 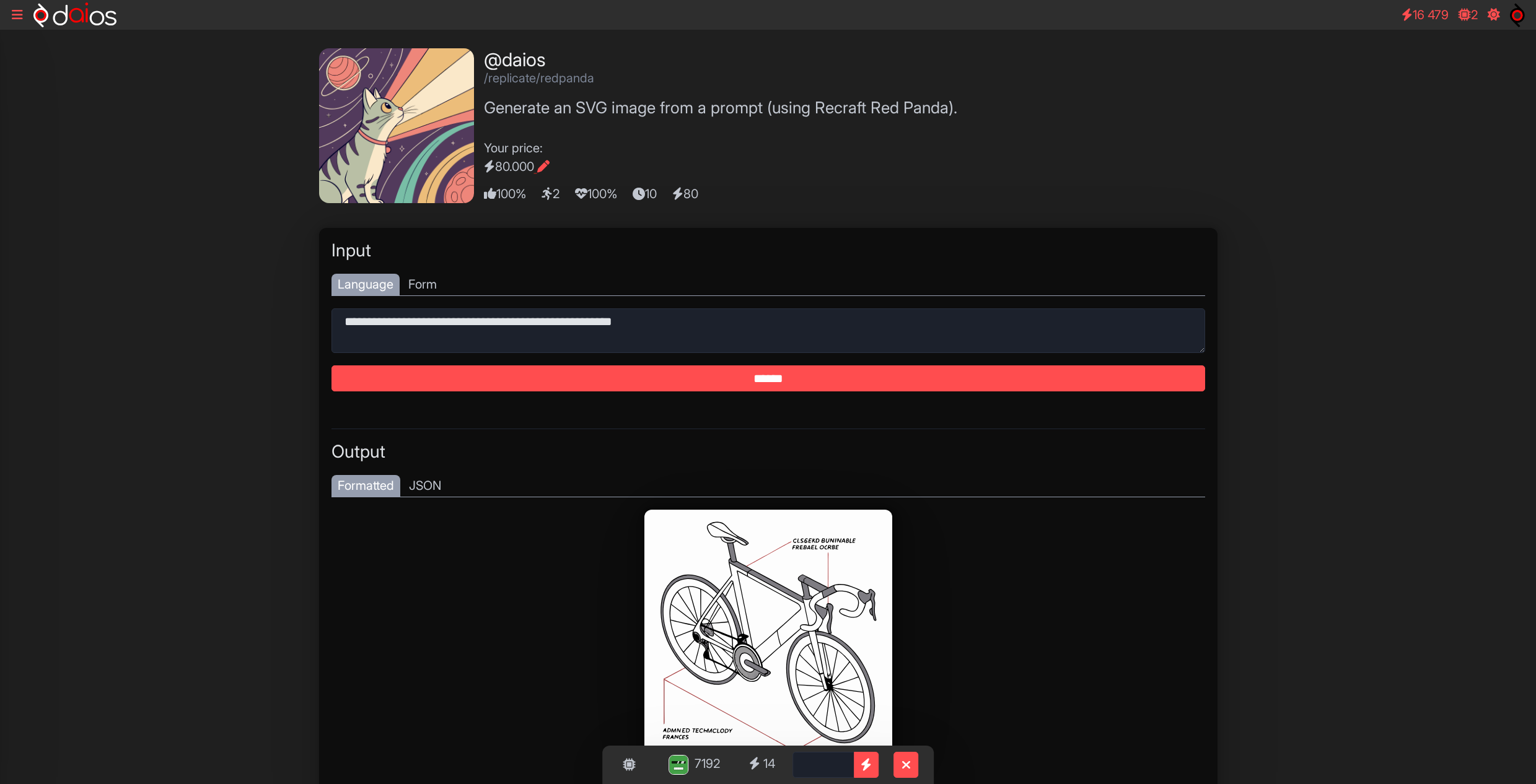 What do you see at coordinates (75, 15) in the screenshot?
I see `img: logo-neg-h.svg` at bounding box center [75, 15].